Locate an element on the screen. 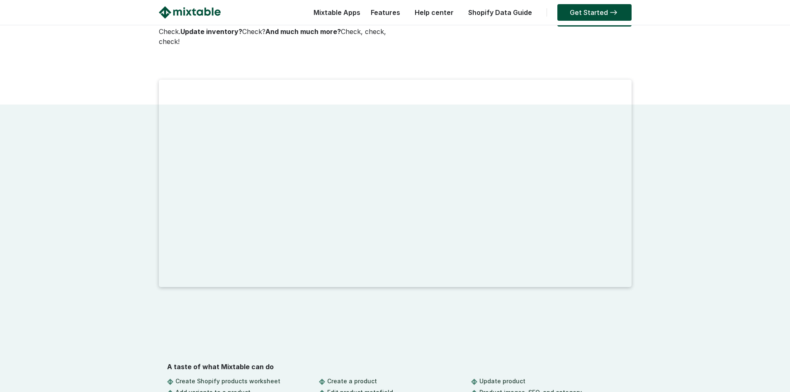 The image size is (790, 392). a: Get Started is located at coordinates (594, 12).